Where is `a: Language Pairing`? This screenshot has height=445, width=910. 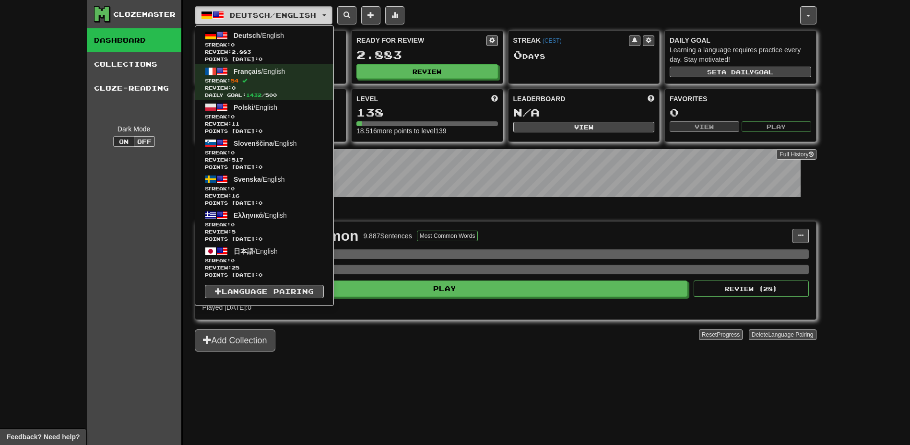 a: Language Pairing is located at coordinates (264, 292).